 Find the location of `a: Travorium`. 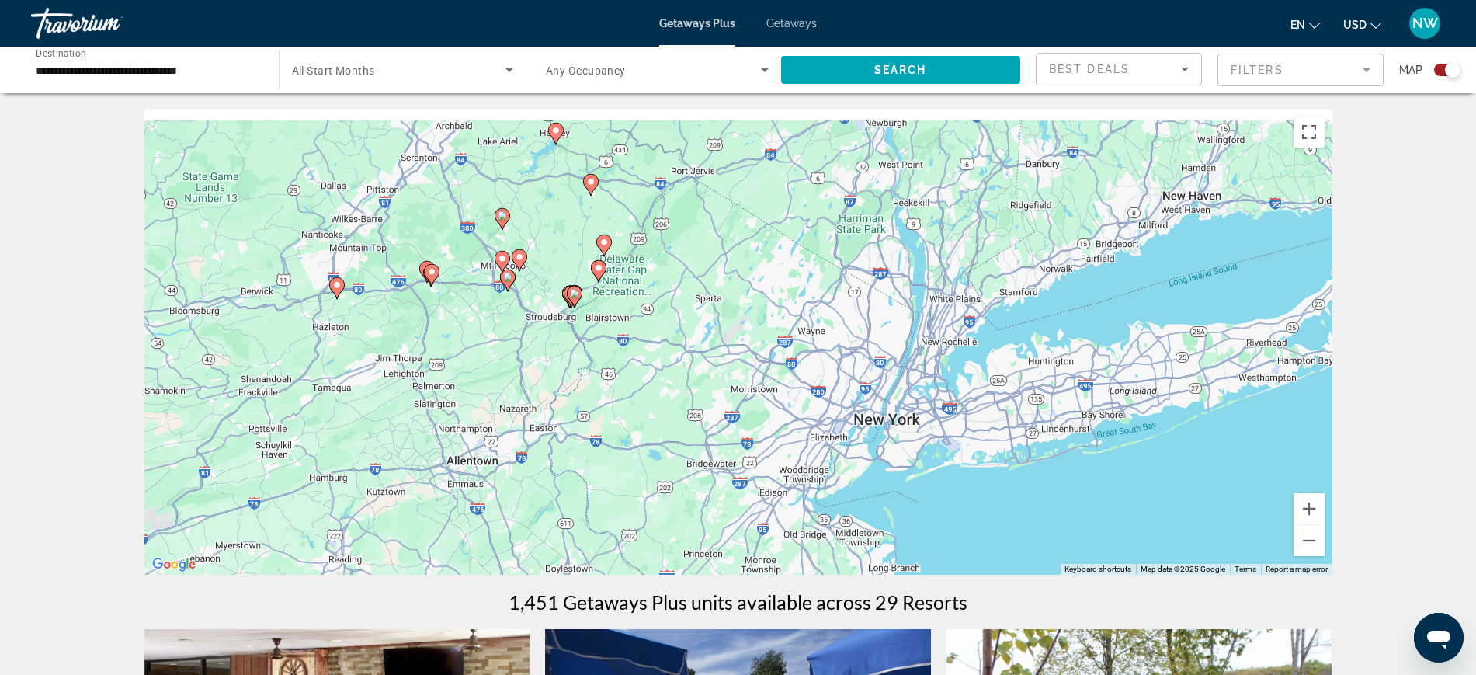

a: Travorium is located at coordinates (109, 23).